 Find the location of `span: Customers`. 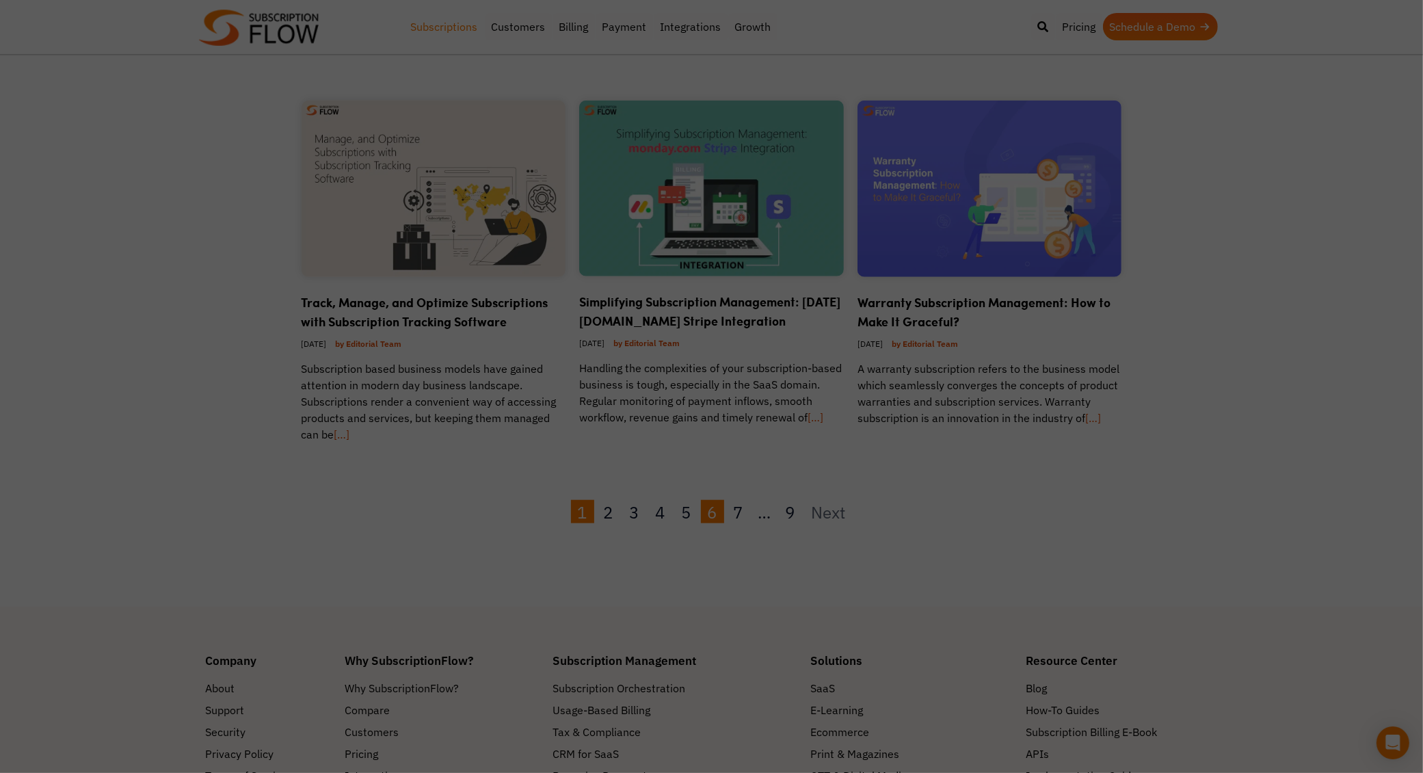

span: Customers is located at coordinates (371, 732).